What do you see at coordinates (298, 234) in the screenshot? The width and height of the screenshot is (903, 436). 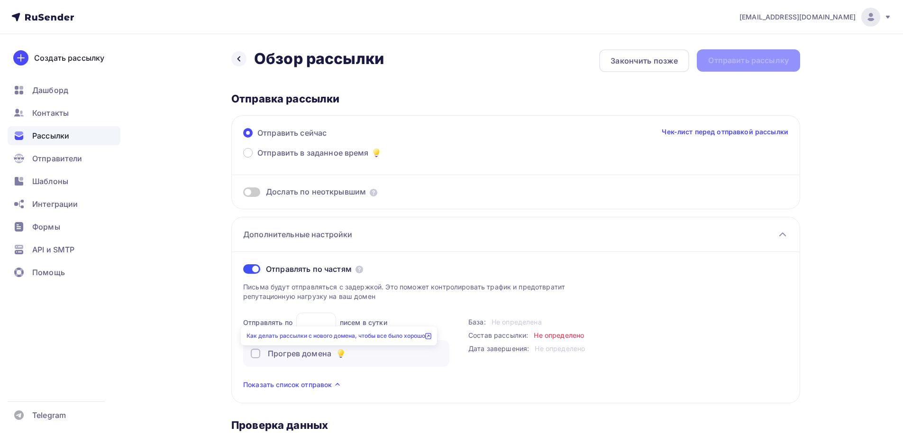 I see `h3: Дополнительные настройки` at bounding box center [298, 234].